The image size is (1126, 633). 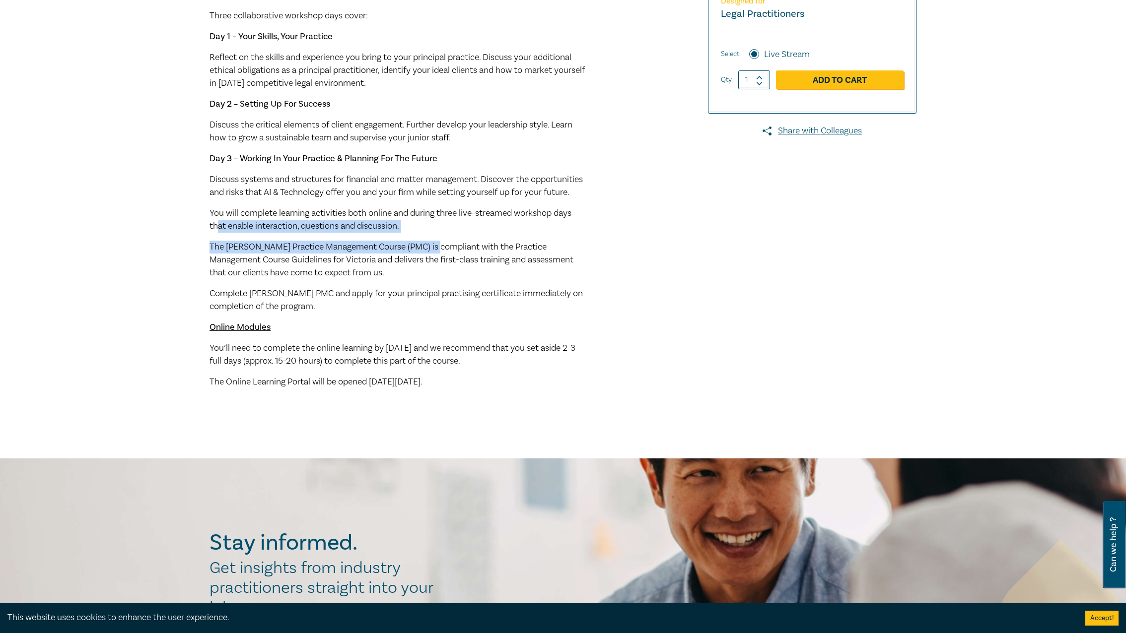 What do you see at coordinates (726, 80) in the screenshot?
I see `label: Qty` at bounding box center [726, 80].